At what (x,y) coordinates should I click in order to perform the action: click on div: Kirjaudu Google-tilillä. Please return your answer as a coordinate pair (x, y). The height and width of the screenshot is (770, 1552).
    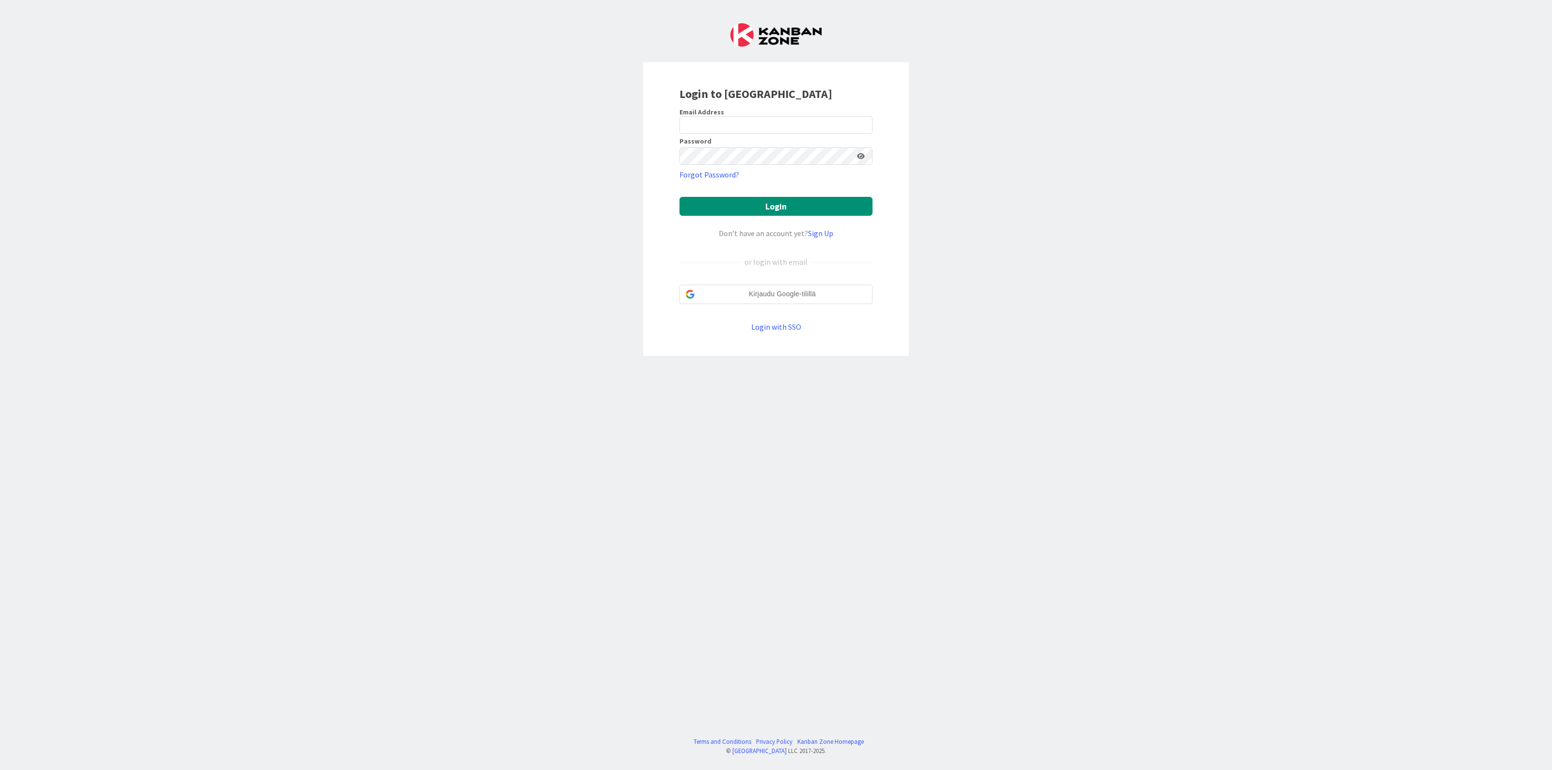
    Looking at the image, I should click on (776, 294).